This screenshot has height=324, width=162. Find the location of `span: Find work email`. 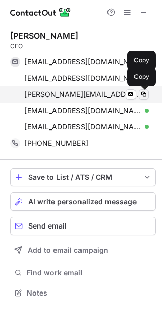

span: Find work email is located at coordinates (89, 273).